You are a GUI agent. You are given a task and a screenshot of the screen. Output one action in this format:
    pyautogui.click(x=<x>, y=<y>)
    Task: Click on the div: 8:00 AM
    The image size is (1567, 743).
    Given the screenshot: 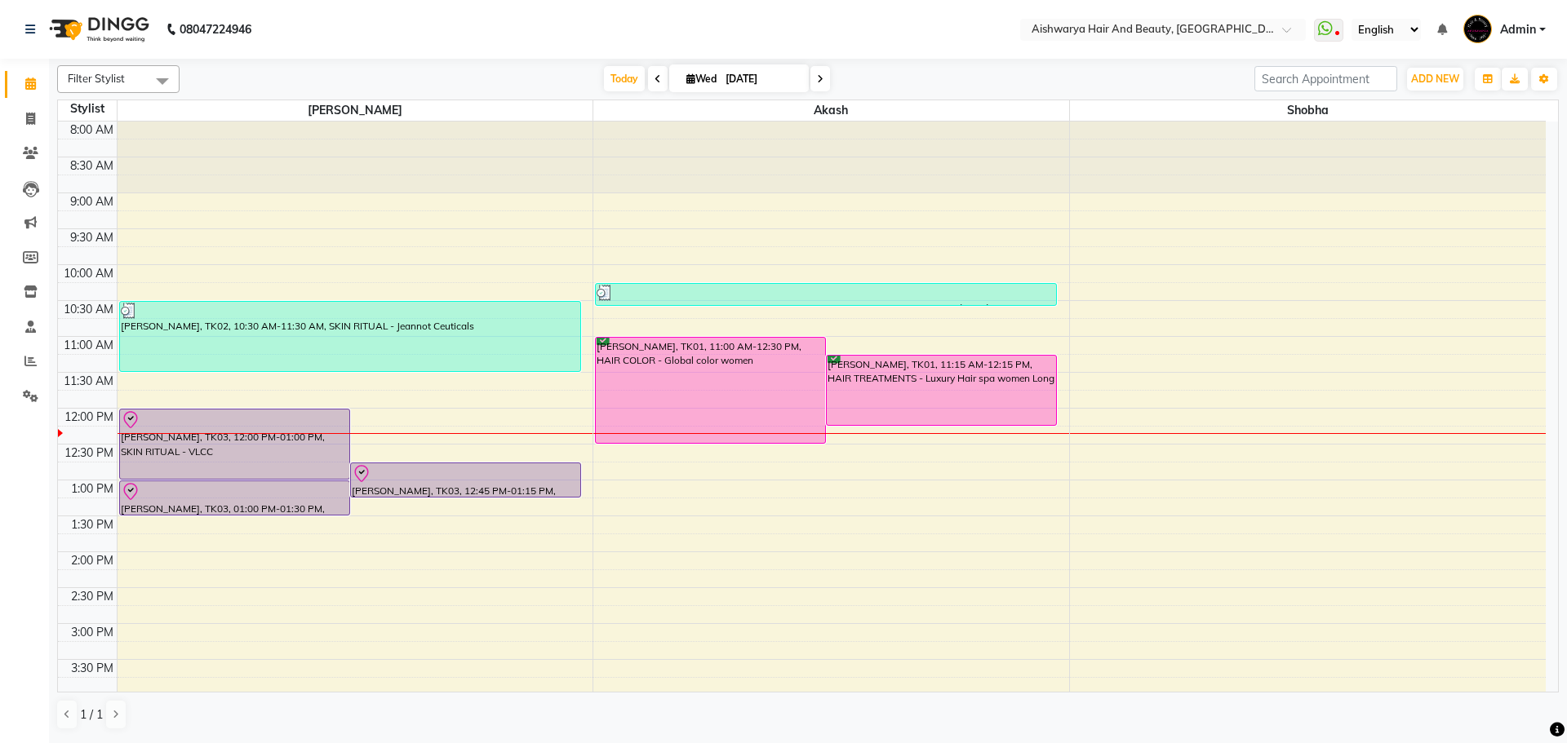 What is the action you would take?
    pyautogui.click(x=91, y=130)
    